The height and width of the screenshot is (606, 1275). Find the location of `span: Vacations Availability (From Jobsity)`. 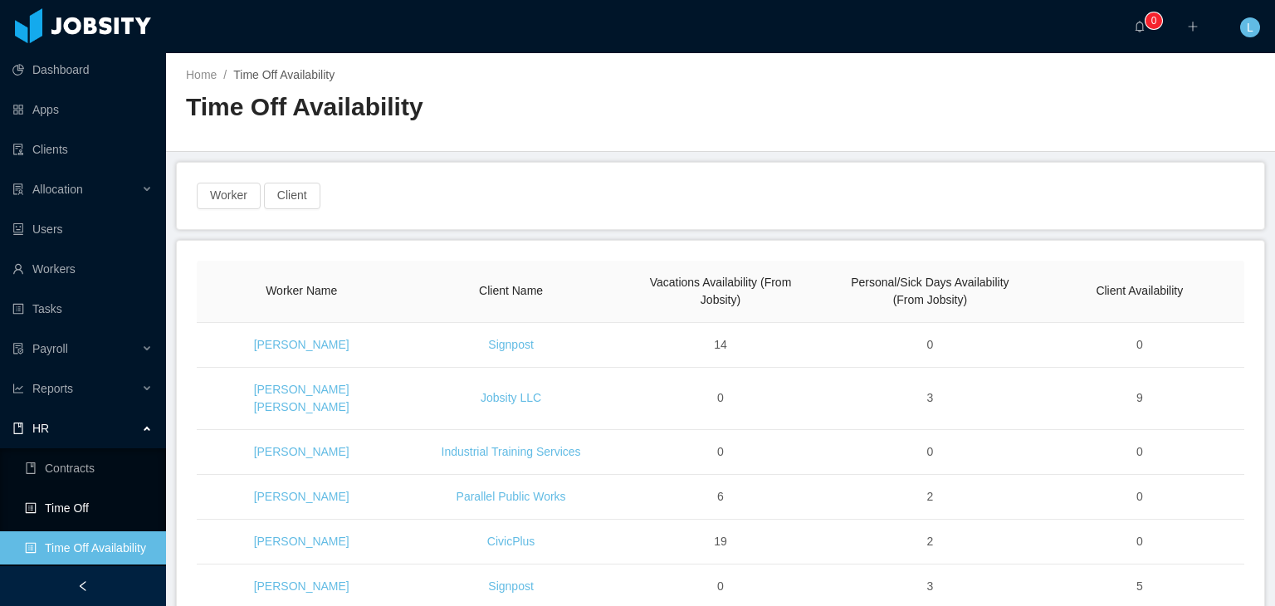

span: Vacations Availability (From Jobsity) is located at coordinates (721, 291).